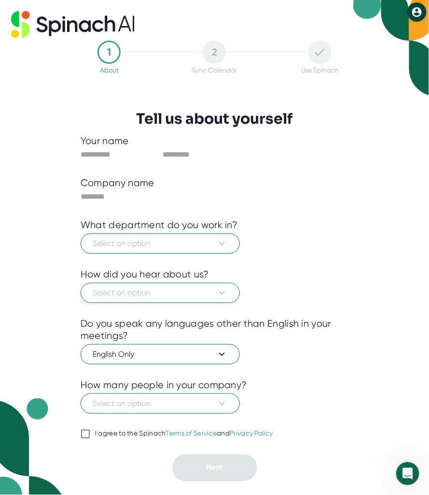  What do you see at coordinates (117, 183) in the screenshot?
I see `div: Company name` at bounding box center [117, 183].